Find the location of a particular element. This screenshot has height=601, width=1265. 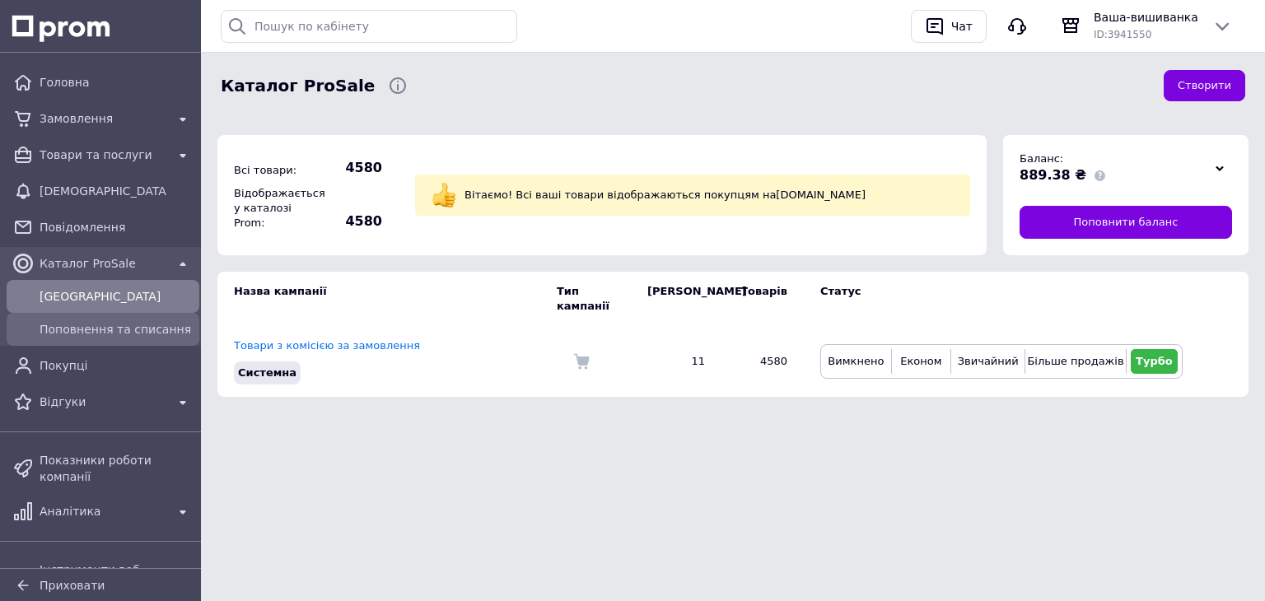

button: Звичайний is located at coordinates (987, 361).